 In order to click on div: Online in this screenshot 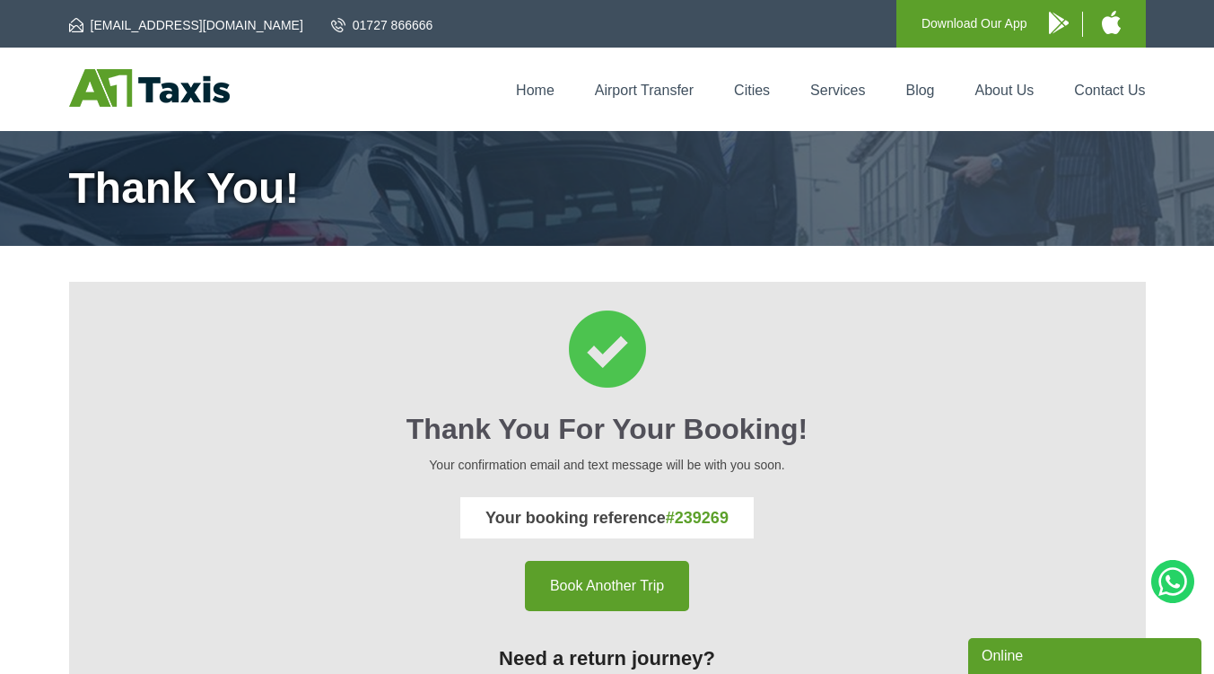, I will do `click(117, 22)`.